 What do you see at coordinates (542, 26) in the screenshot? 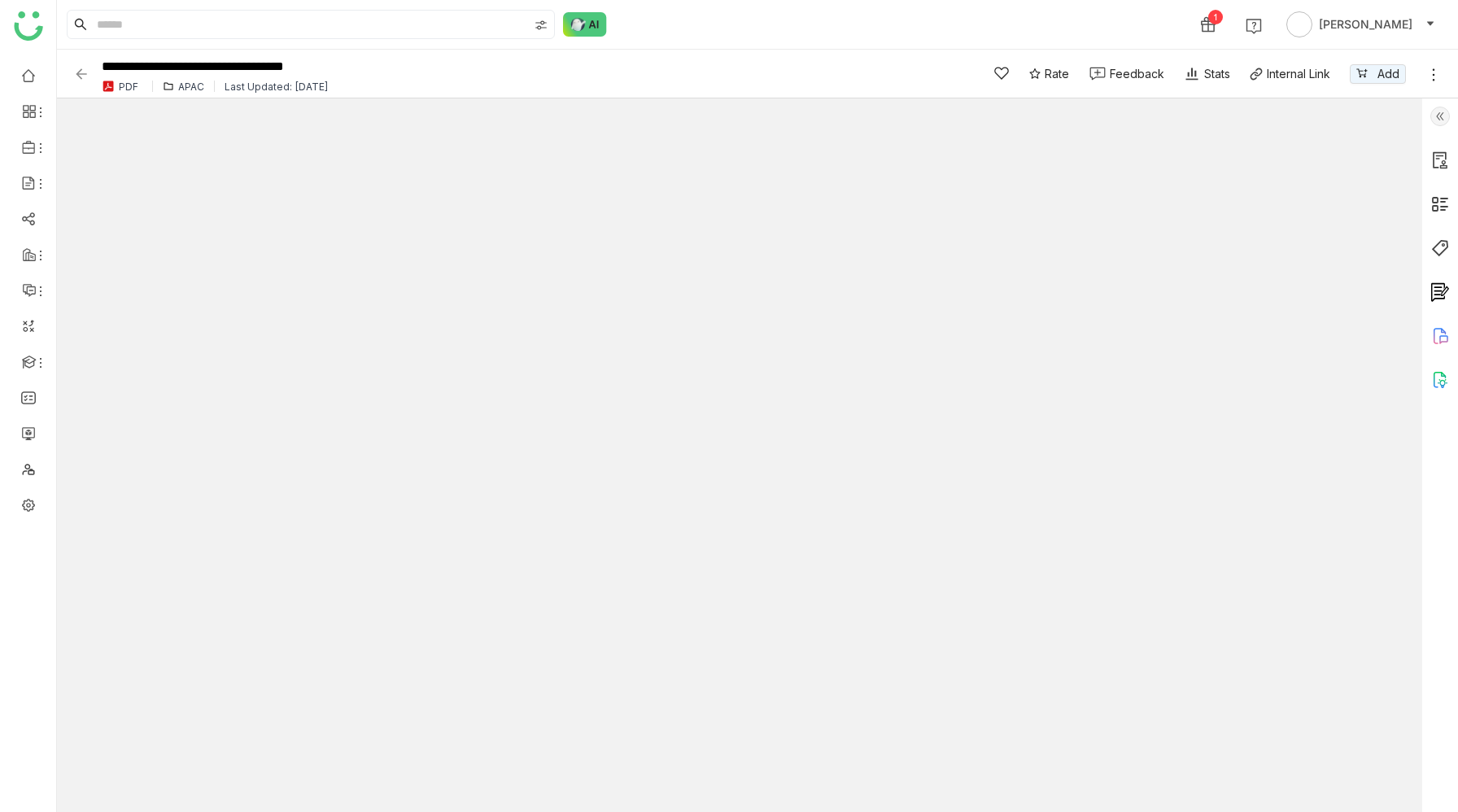
I see `img: search-type.svg` at bounding box center [542, 26].